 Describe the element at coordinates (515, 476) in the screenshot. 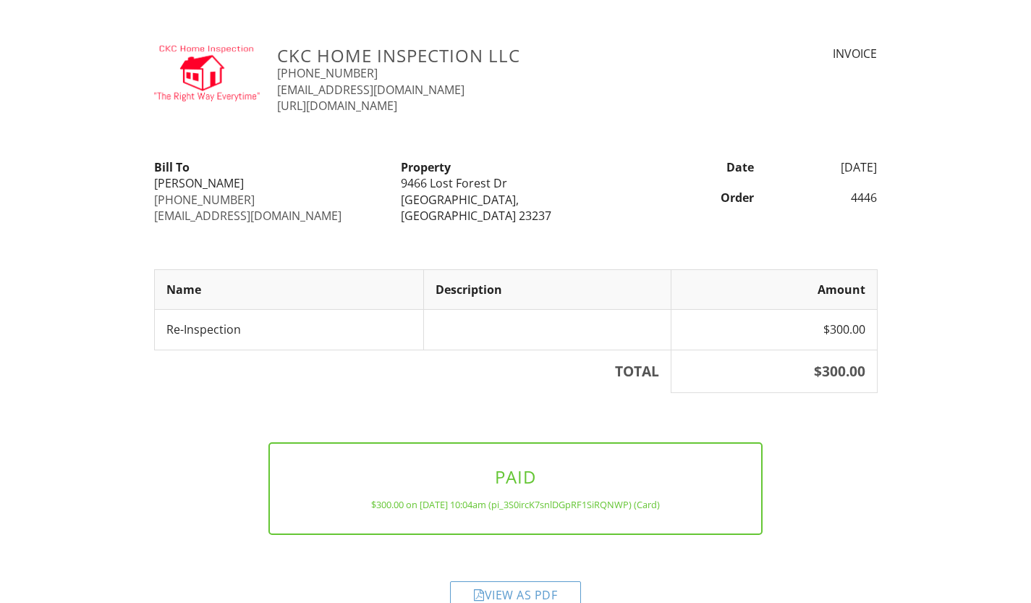

I see `h3: PAID` at that location.